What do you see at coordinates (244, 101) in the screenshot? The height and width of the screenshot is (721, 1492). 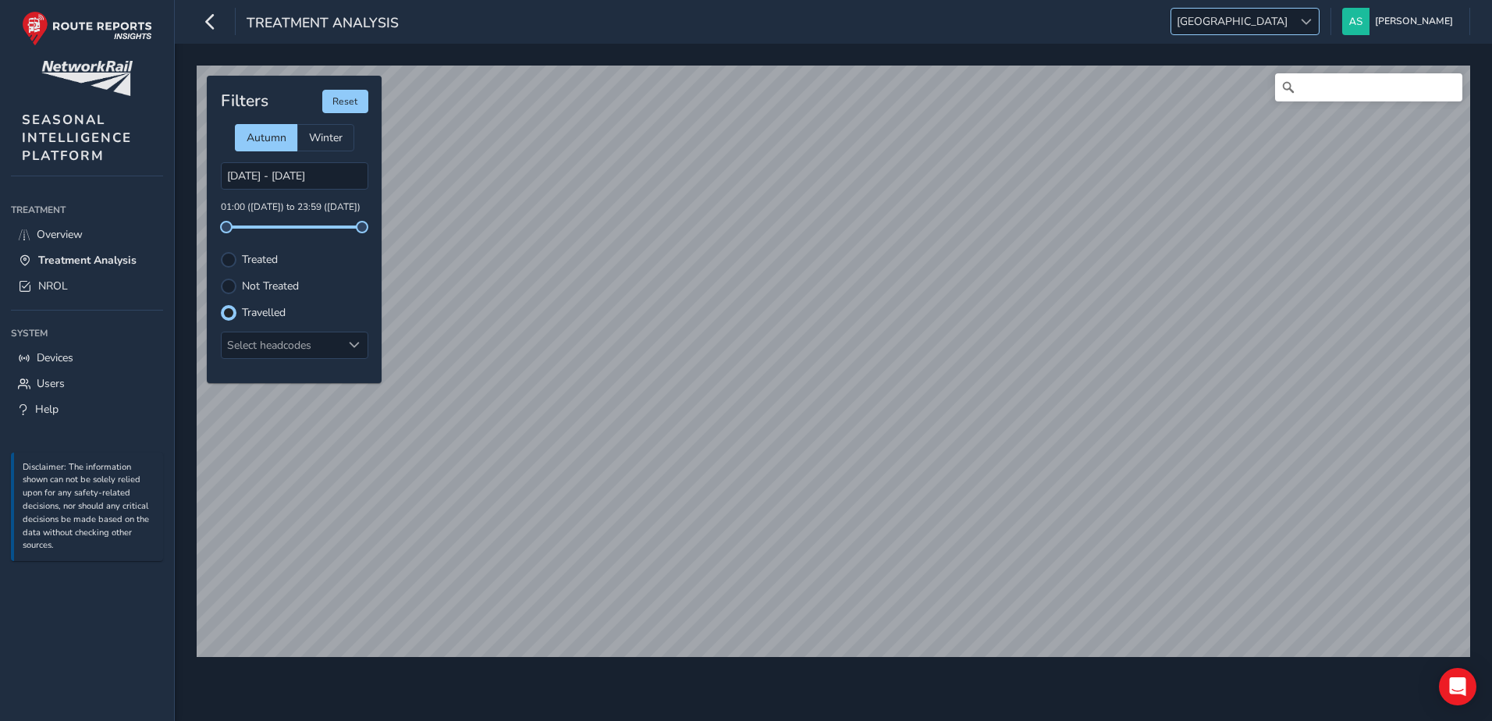 I see `h4: Filters` at bounding box center [244, 101].